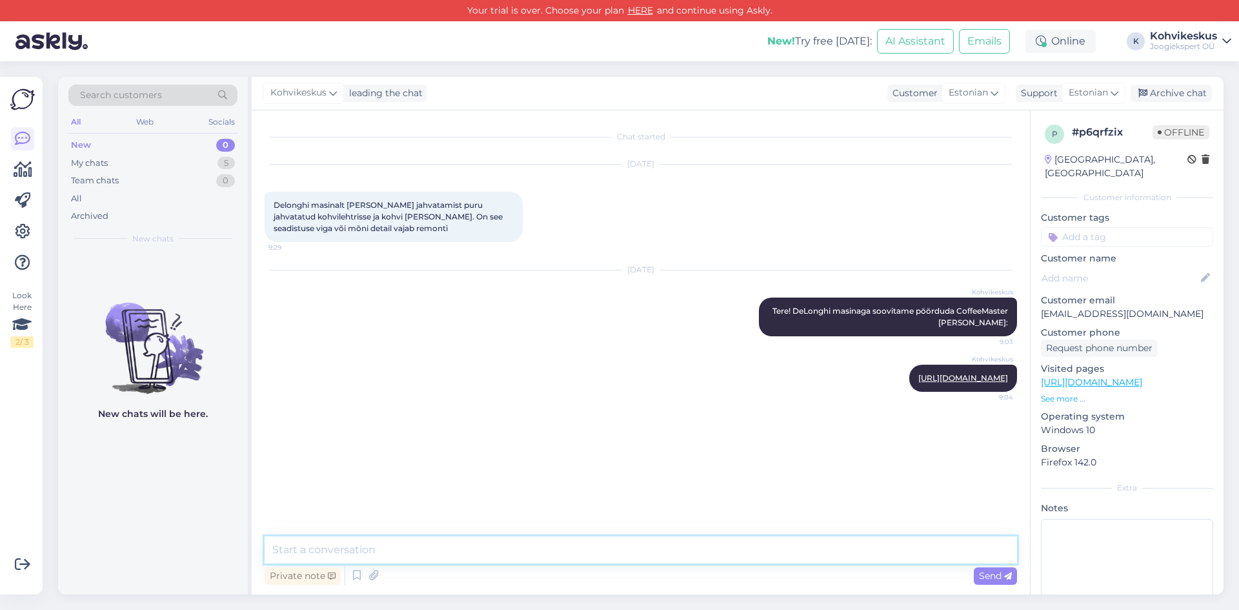 Image resolution: width=1239 pixels, height=610 pixels. I want to click on div: Support, so click(1037, 93).